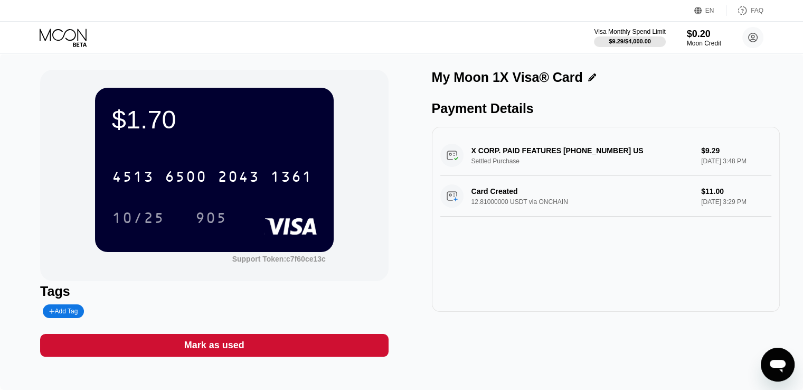 The image size is (803, 390). I want to click on div: $9.29 / $4,000.00, so click(630, 41).